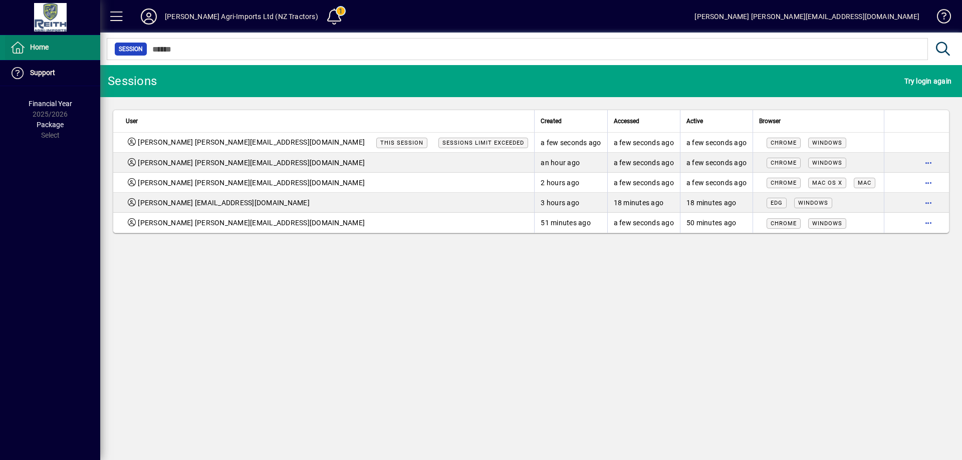  Describe the element at coordinates (928, 81) in the screenshot. I see `span: Try login again` at that location.